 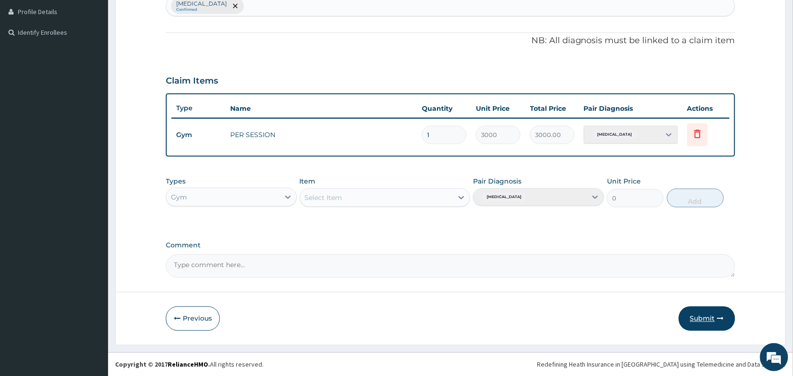 What do you see at coordinates (706, 108) in the screenshot?
I see `th: Actions` at bounding box center [706, 108].